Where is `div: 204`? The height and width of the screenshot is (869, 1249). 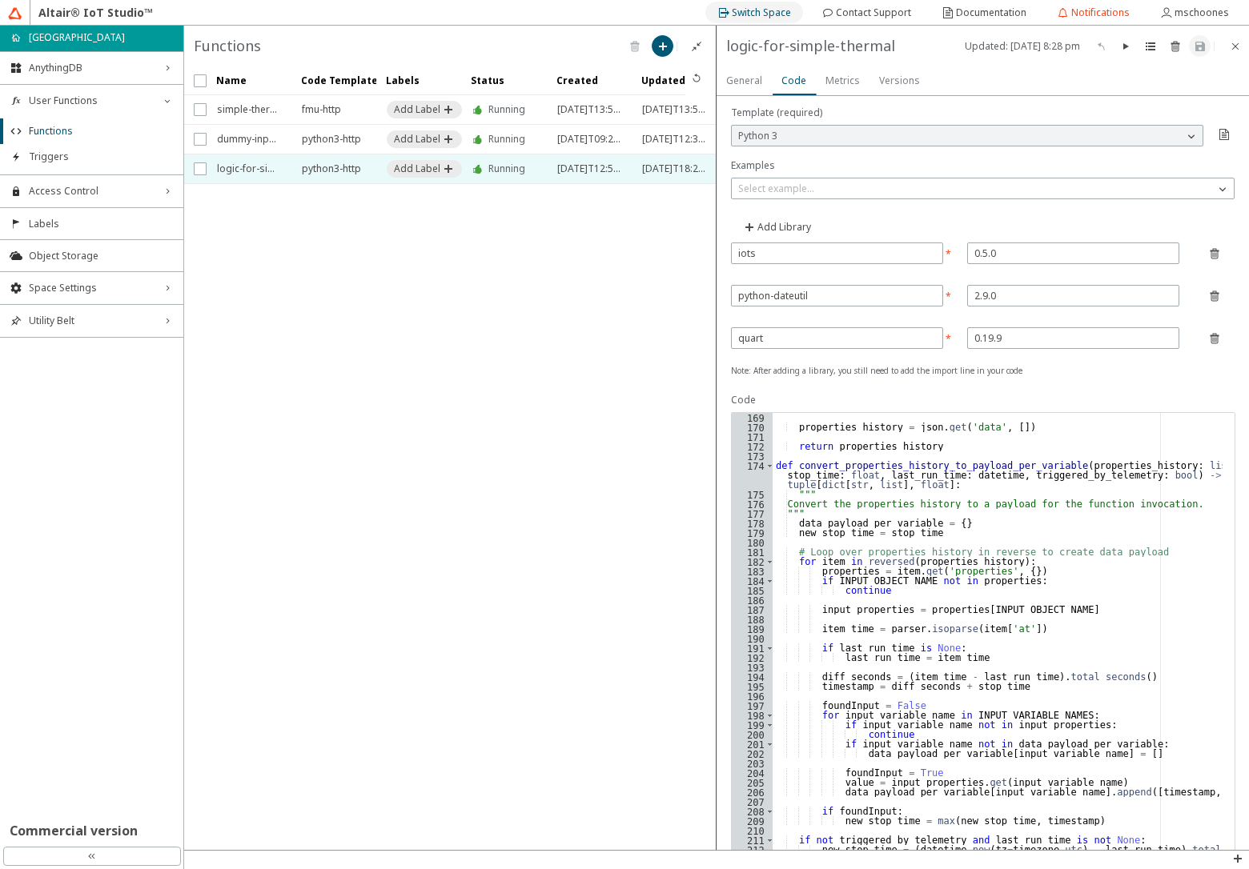 div: 204 is located at coordinates (752, 773).